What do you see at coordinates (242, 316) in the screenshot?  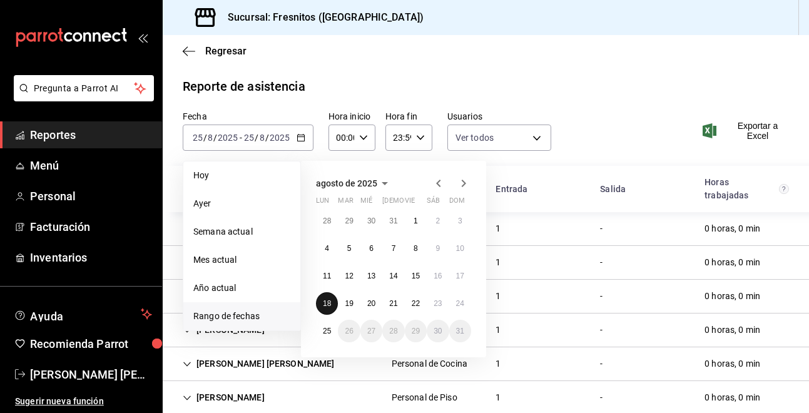 I see `span: Rango de fechas` at bounding box center [242, 316].